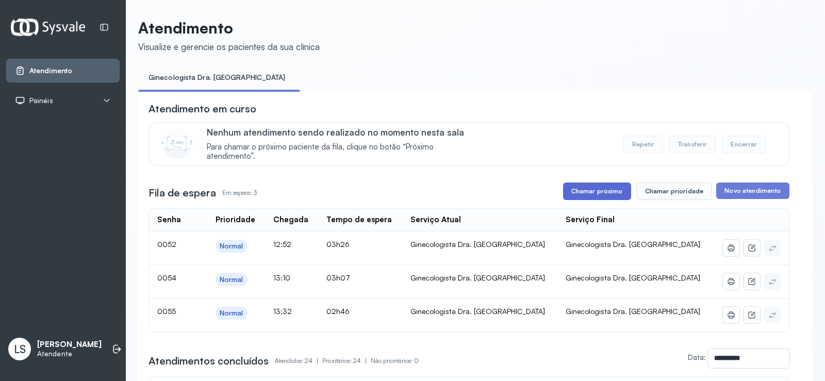  Describe the element at coordinates (597, 191) in the screenshot. I see `button: Chamar próximo` at that location.